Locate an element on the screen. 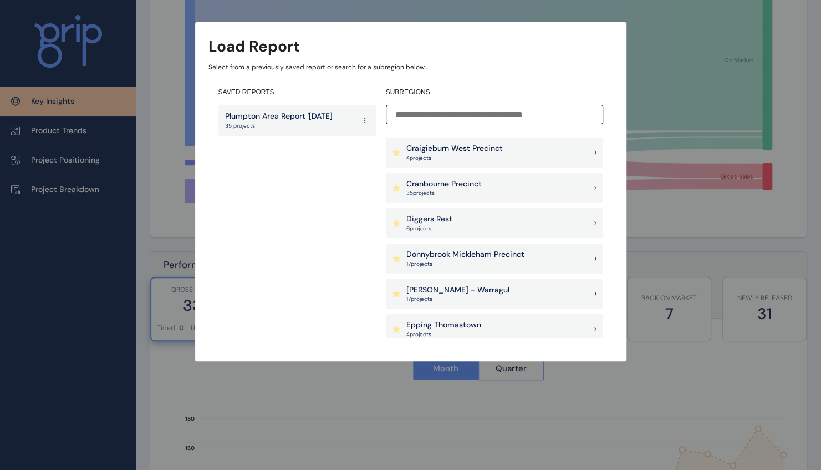 The height and width of the screenshot is (470, 821). h4: SUBREGIONS is located at coordinates (495, 92).